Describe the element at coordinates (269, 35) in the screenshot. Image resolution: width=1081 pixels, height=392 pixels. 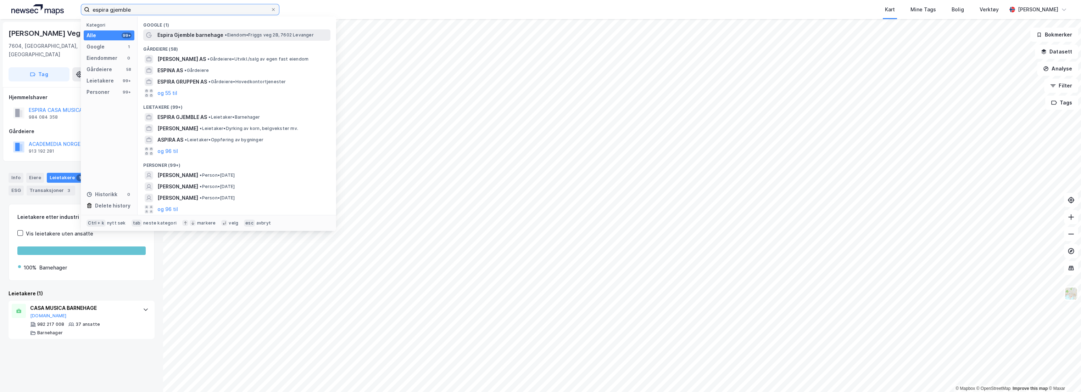
I see `span: Eiendom • Friggs veg 2B, 7602 Levanger` at that location.